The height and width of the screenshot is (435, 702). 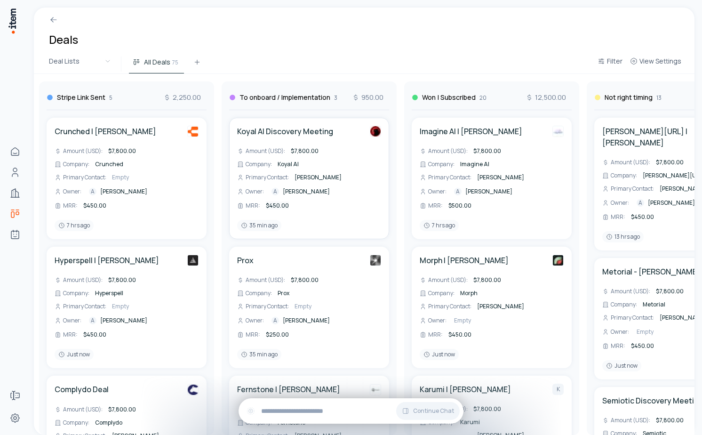 What do you see at coordinates (336, 98) in the screenshot?
I see `span: 3` at bounding box center [336, 98].